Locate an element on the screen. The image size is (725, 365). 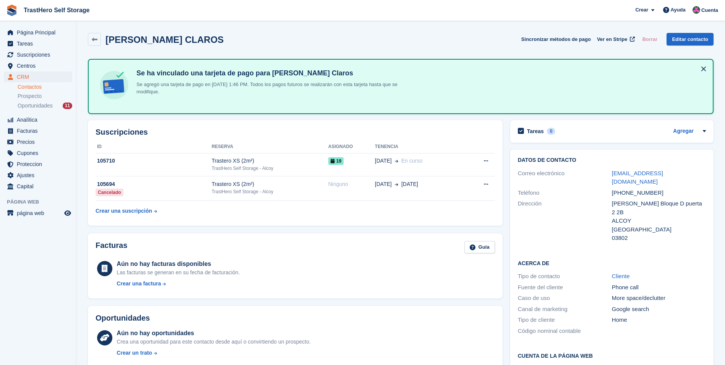
span: Crear is located at coordinates (642, 10).